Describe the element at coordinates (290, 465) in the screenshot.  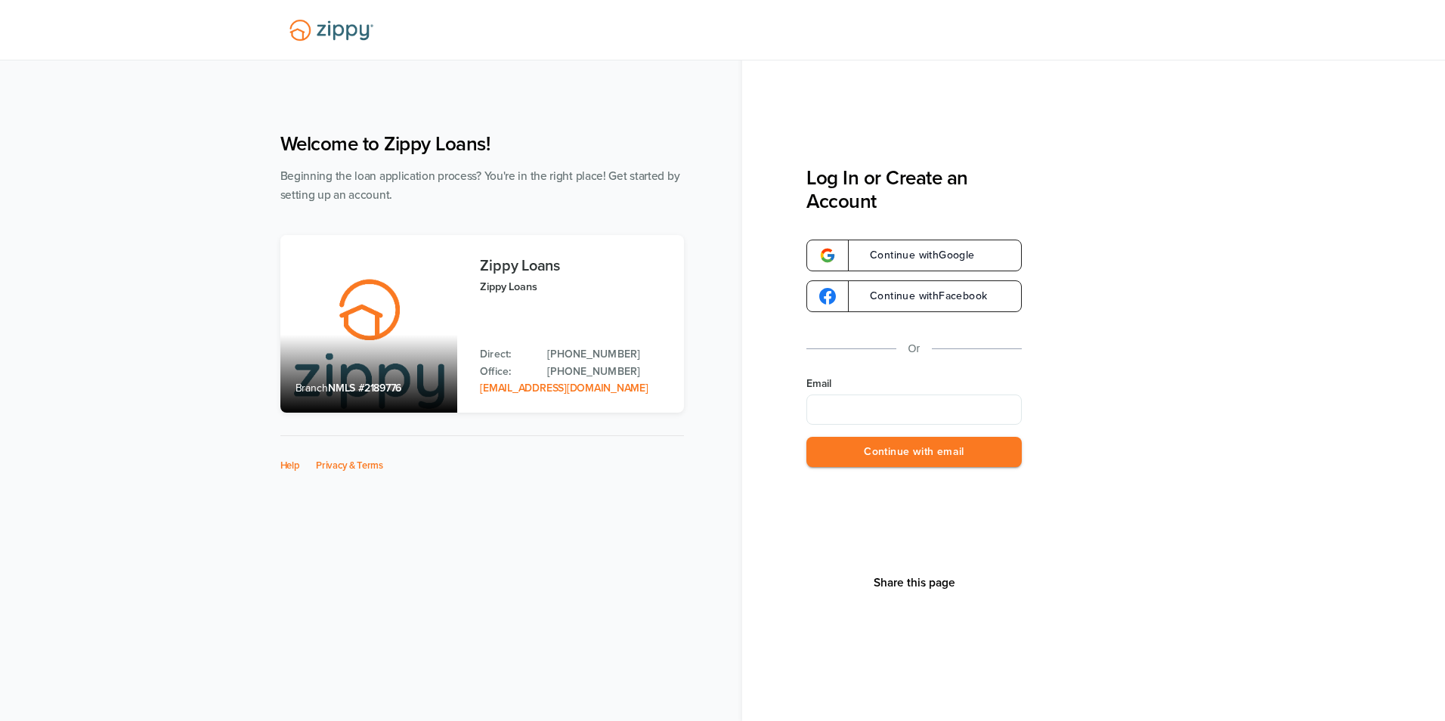
I see `a: Help` at that location.